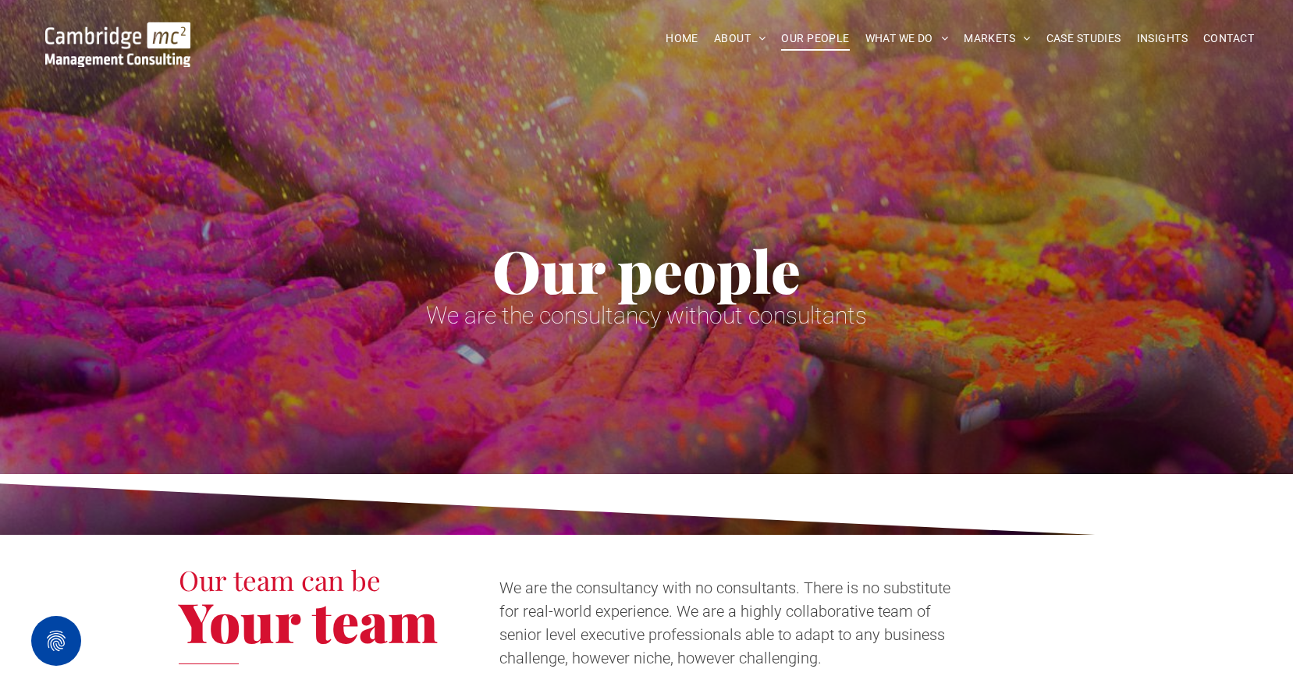  Describe the element at coordinates (279, 580) in the screenshot. I see `span: Our team can be` at that location.